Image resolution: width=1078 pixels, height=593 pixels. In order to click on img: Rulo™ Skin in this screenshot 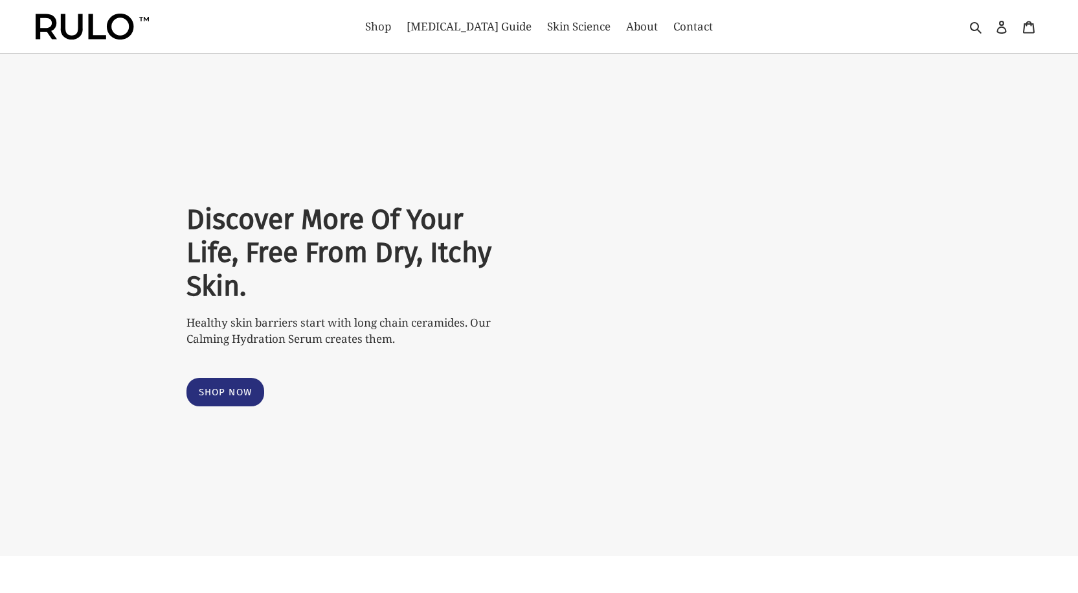, I will do `click(92, 27)`.